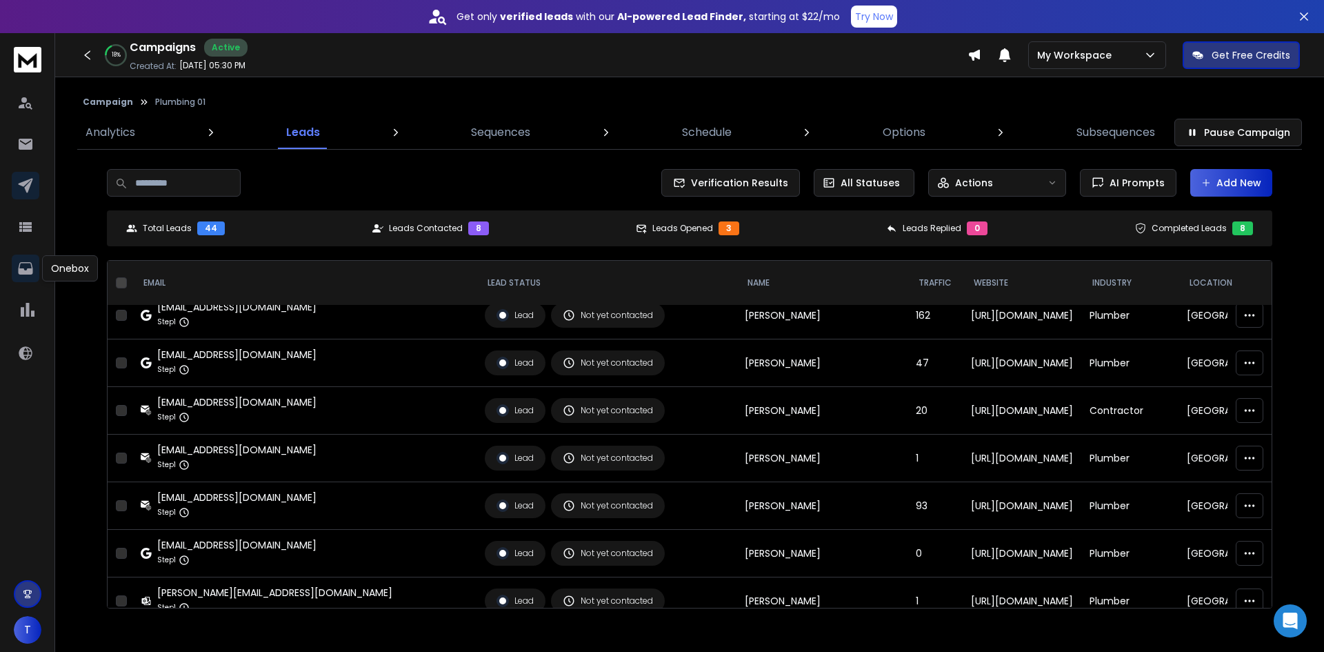 Image resolution: width=1324 pixels, height=652 pixels. I want to click on th: NAME, so click(822, 283).